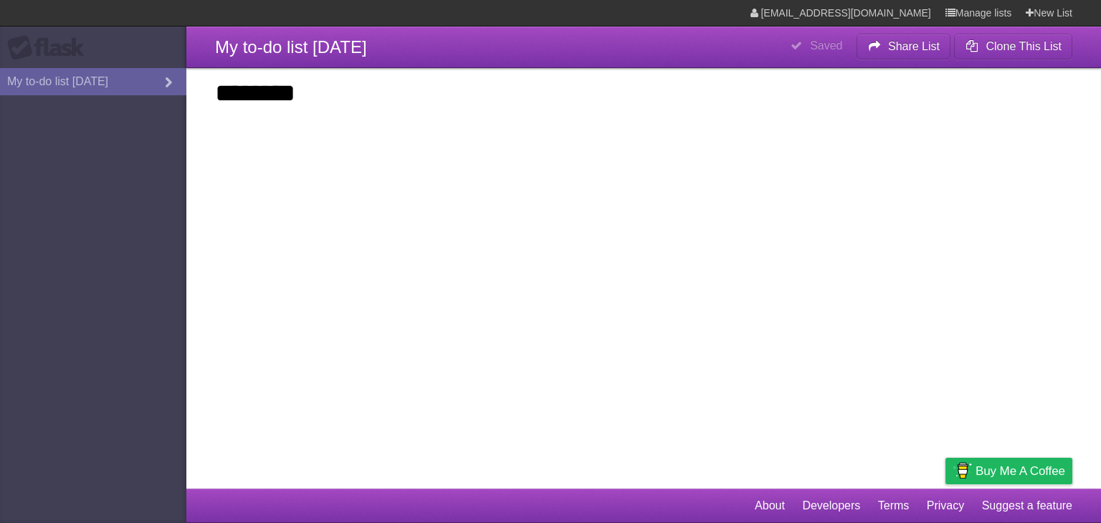  Describe the element at coordinates (962, 471) in the screenshot. I see `img: Buy me a coffee` at that location.